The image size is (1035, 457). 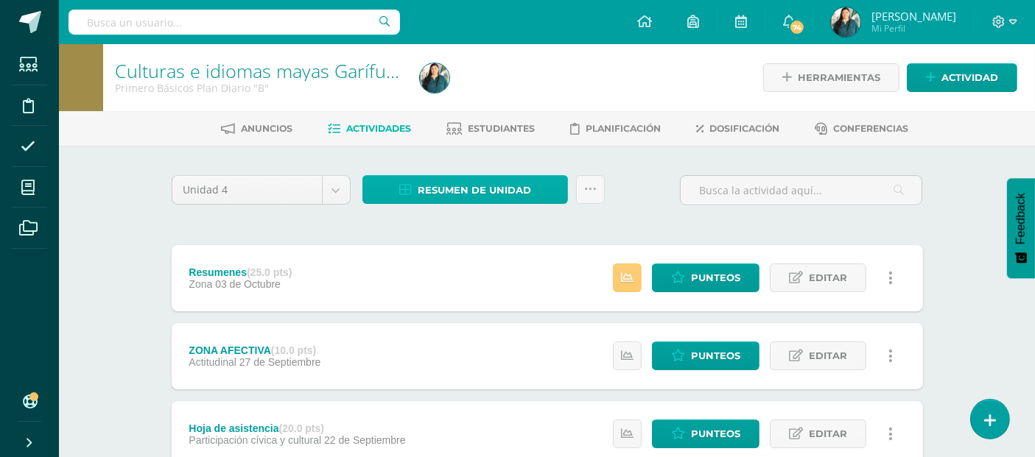 I want to click on span: Anuncios, so click(x=267, y=128).